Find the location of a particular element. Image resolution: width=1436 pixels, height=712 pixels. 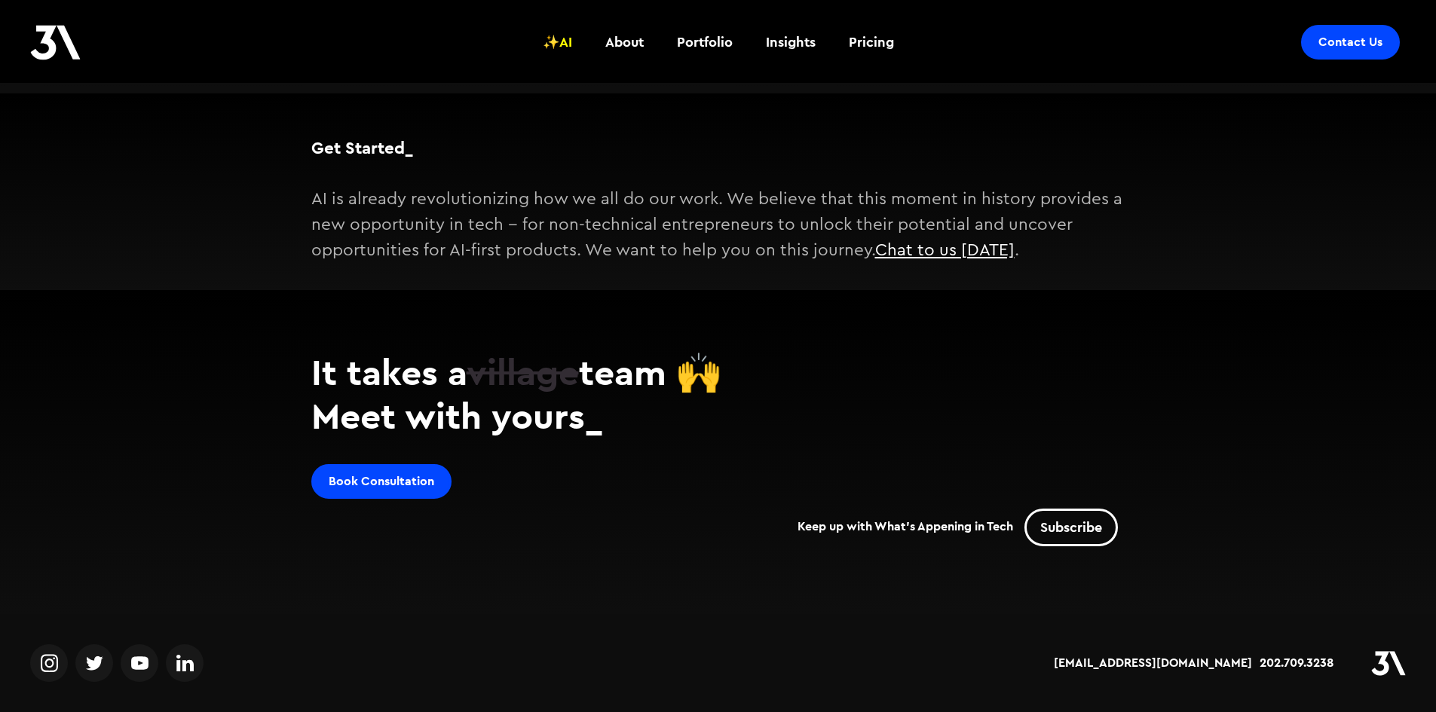

a: 202.709.3238 is located at coordinates (1296, 663).